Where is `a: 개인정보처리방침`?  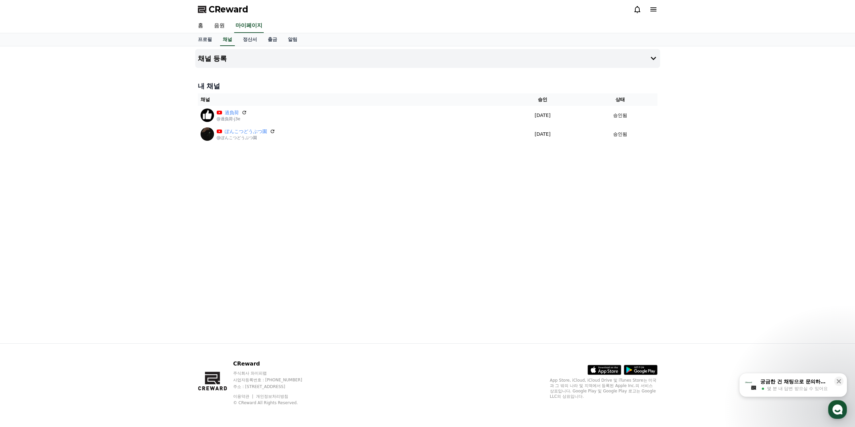 a: 개인정보처리방침 is located at coordinates (272, 397).